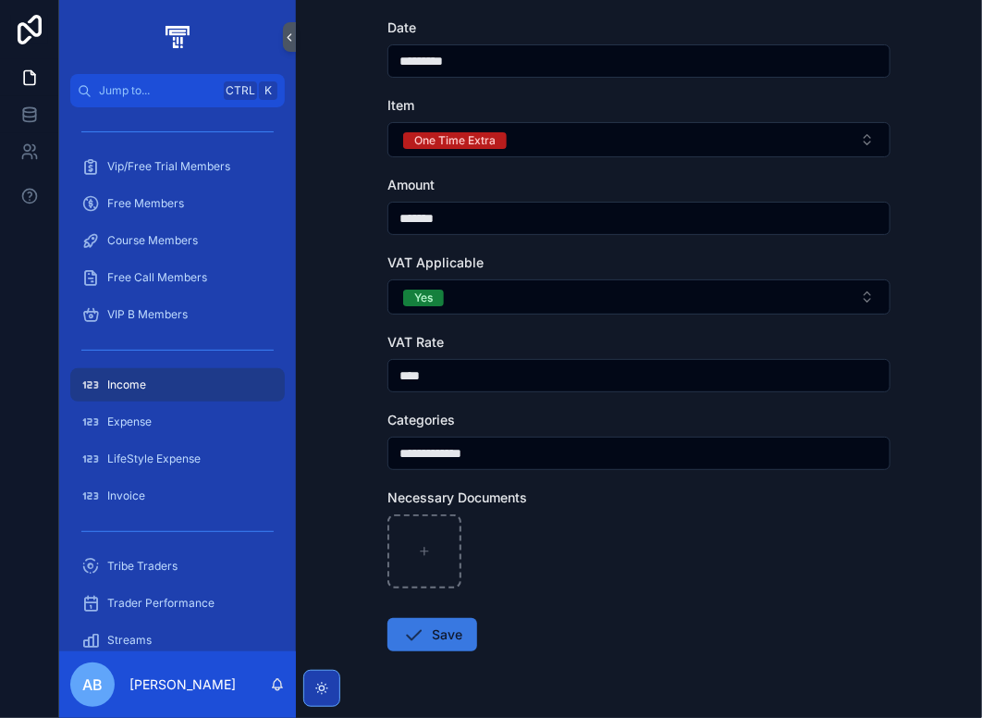  I want to click on a: Invoice, so click(178, 496).